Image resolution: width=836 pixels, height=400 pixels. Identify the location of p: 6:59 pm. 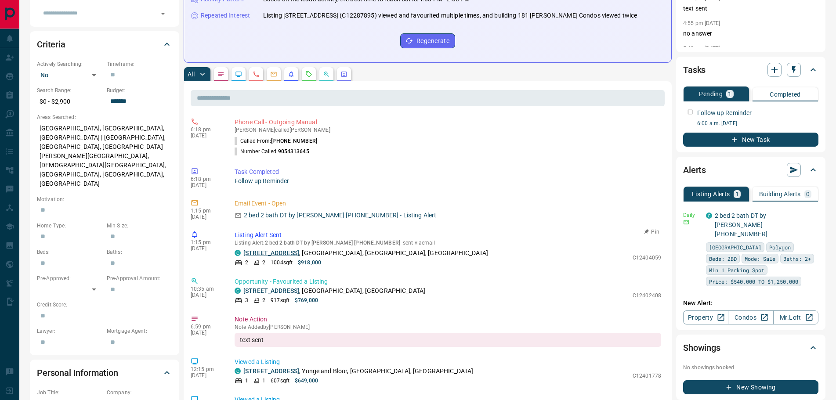
(206, 327).